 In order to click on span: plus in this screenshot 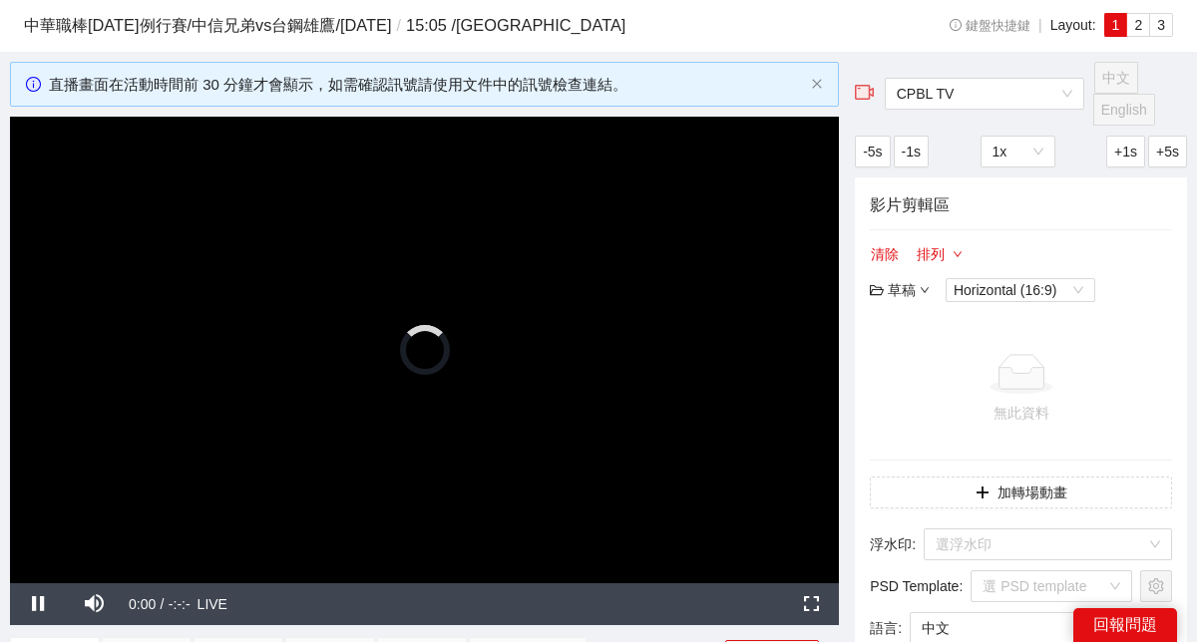, I will do `click(982, 494)`.